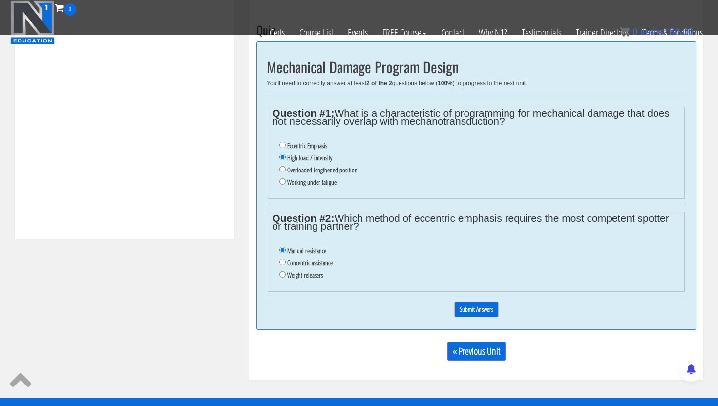 The width and height of the screenshot is (718, 406). Describe the element at coordinates (310, 263) in the screenshot. I see `label: Concentric assistance` at that location.